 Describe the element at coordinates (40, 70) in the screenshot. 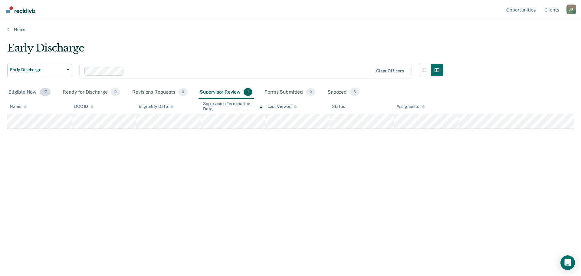

I see `button: Early Discharge` at that location.